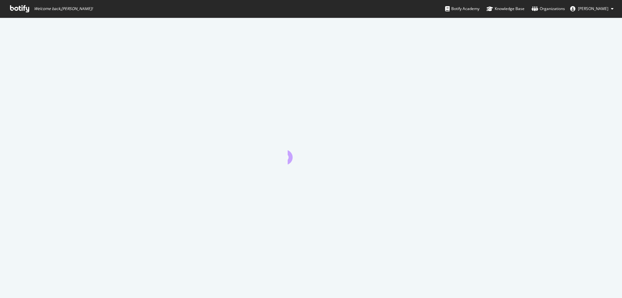  I want to click on div: animation, so click(311, 153).